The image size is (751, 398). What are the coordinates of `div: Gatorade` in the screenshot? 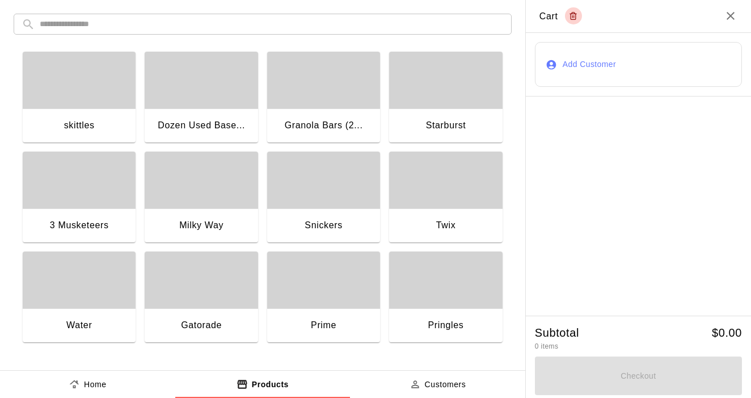 It's located at (201, 325).